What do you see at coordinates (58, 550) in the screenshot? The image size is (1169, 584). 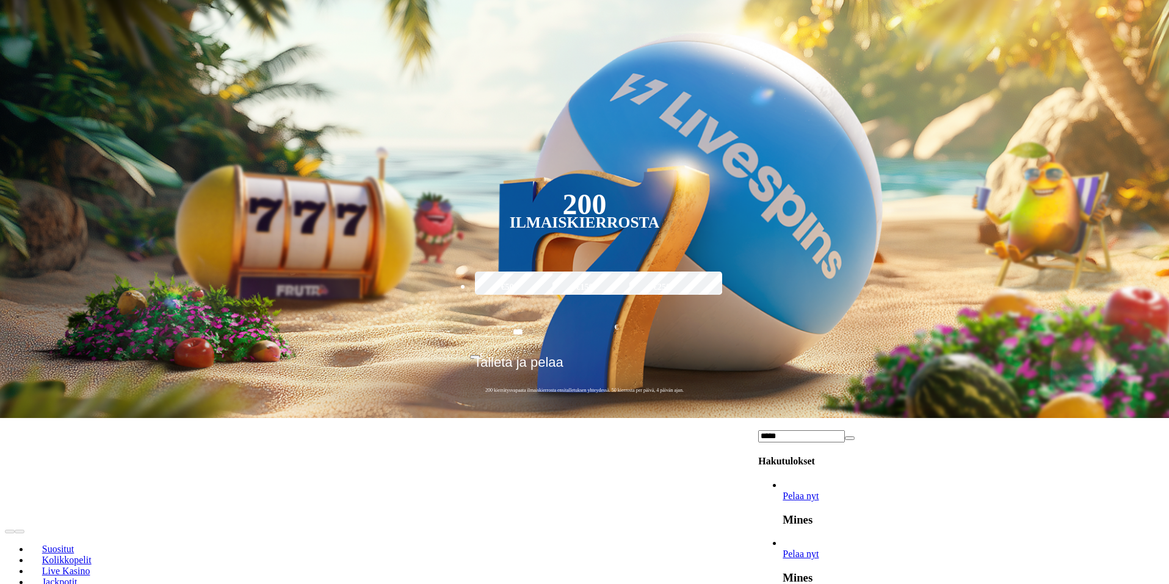 I see `a: Suositut` at bounding box center [58, 550].